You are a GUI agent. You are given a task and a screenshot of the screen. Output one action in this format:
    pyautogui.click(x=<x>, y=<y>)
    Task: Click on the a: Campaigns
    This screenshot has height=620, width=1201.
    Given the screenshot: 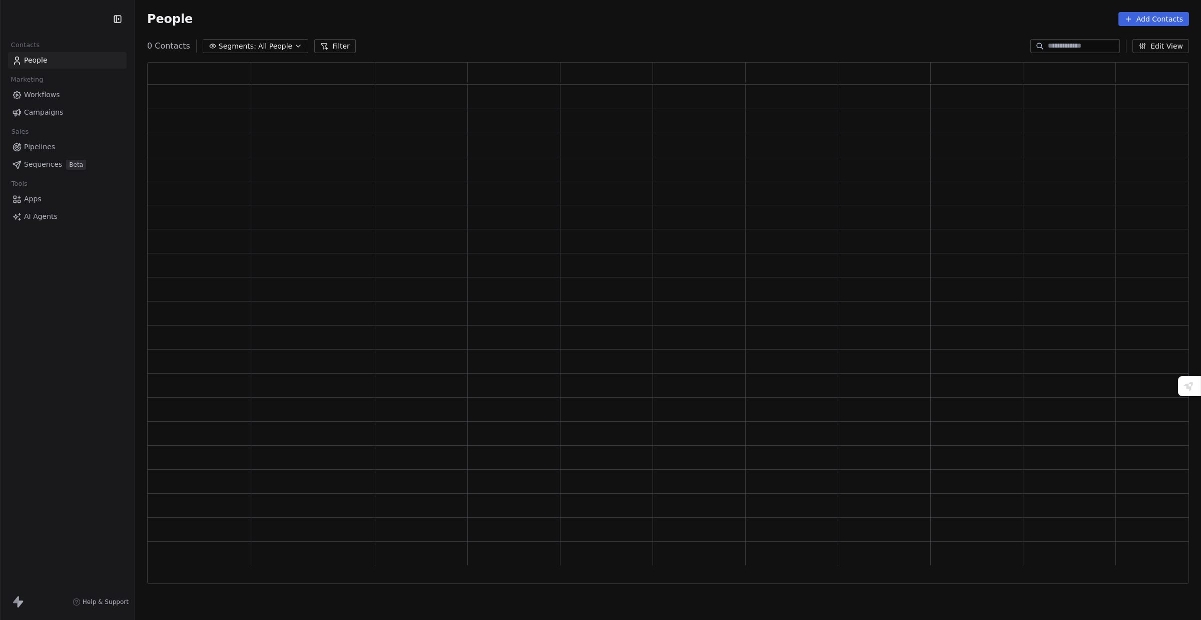 What is the action you would take?
    pyautogui.click(x=67, y=112)
    